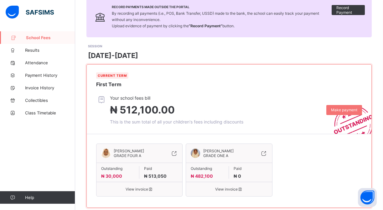 Image resolution: width=383 pixels, height=210 pixels. Describe the element at coordinates (349, 116) in the screenshot. I see `img: outstanding-stamp.3c148f88c3ebafa6da95868fa43343a1.svg` at that location.